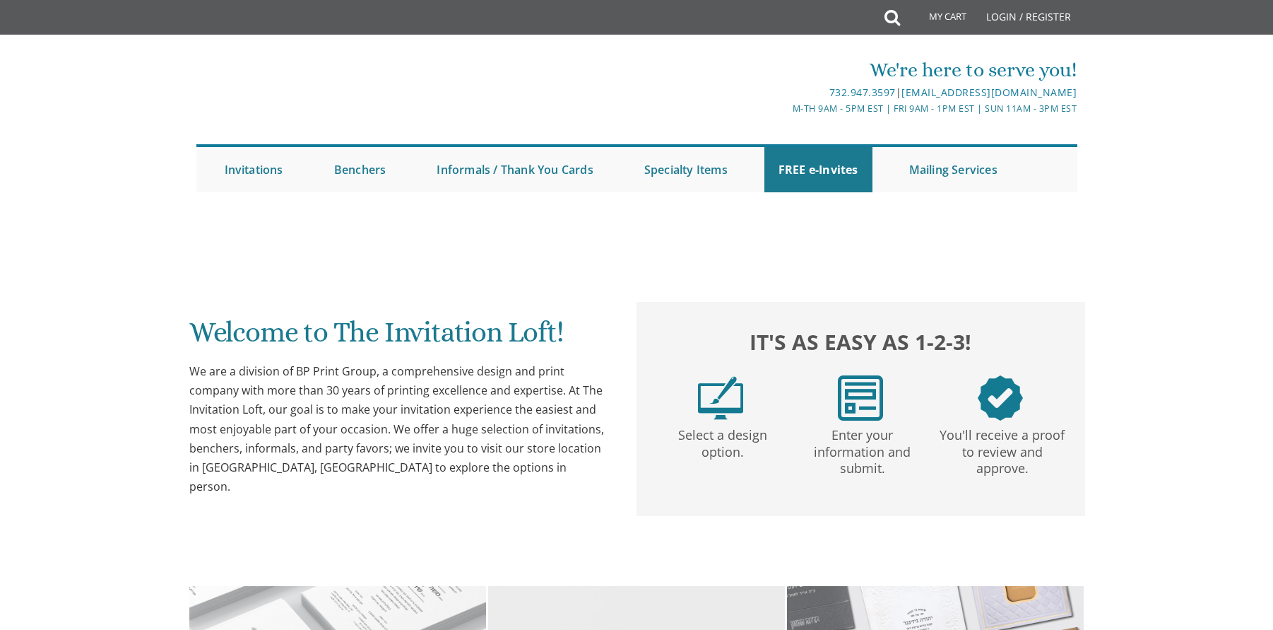 The image size is (1273, 630). I want to click on a: Specialty Items, so click(686, 170).